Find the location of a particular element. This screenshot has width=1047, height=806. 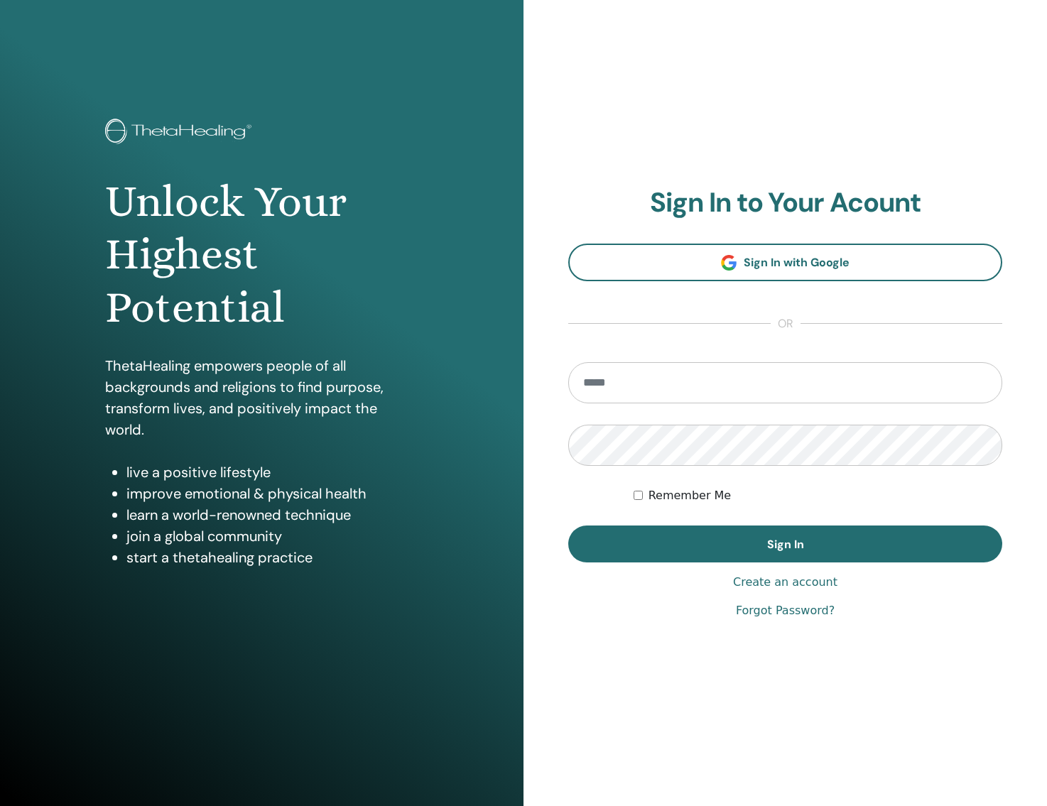

li: improve emotional & physical health is located at coordinates (272, 494).